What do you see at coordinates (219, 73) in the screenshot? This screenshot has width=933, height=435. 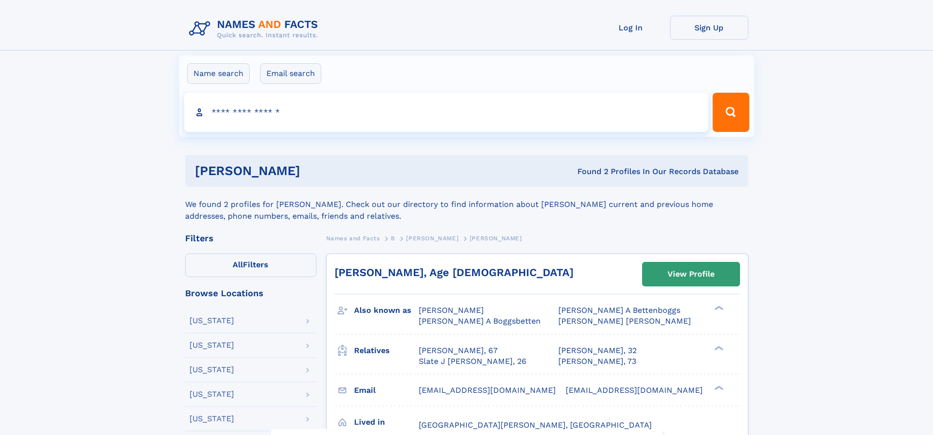 I see `label: Name search` at bounding box center [219, 73].